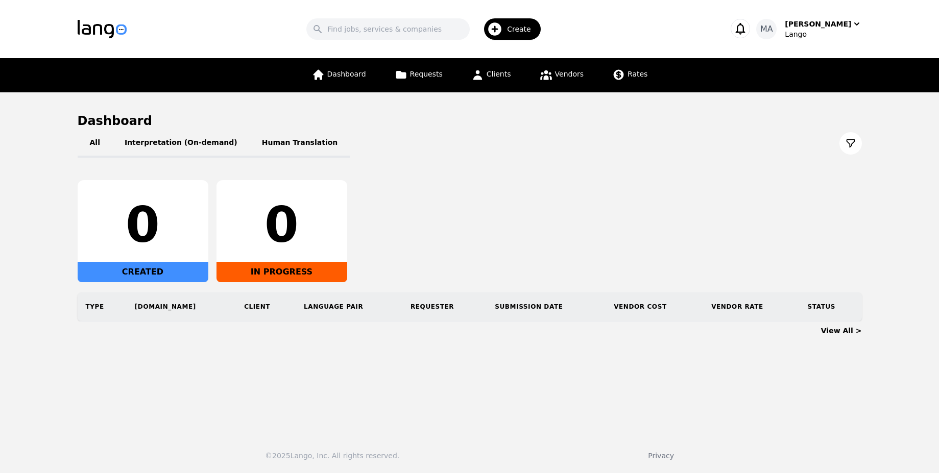 The image size is (939, 473). I want to click on span: Rates, so click(637, 74).